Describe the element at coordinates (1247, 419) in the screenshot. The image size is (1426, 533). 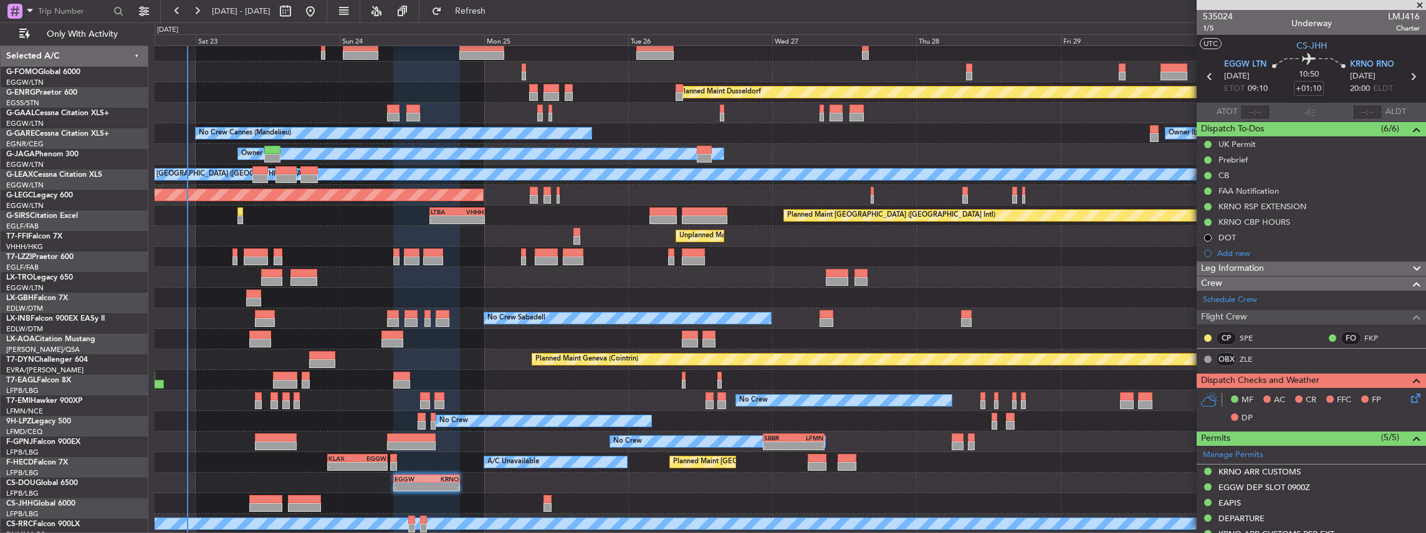
I see `span: DP` at that location.